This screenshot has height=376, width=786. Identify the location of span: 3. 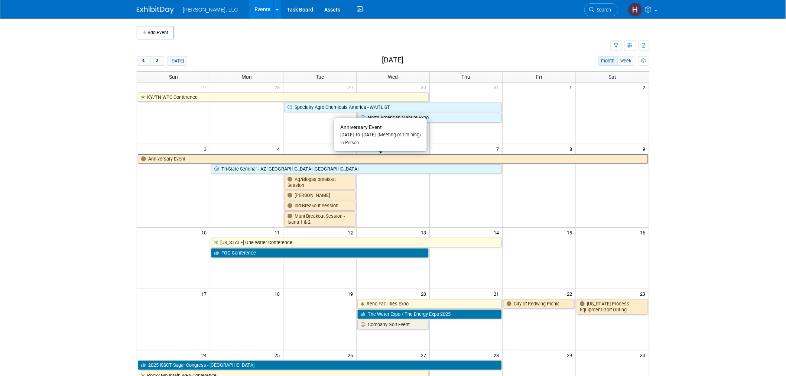
(207, 149).